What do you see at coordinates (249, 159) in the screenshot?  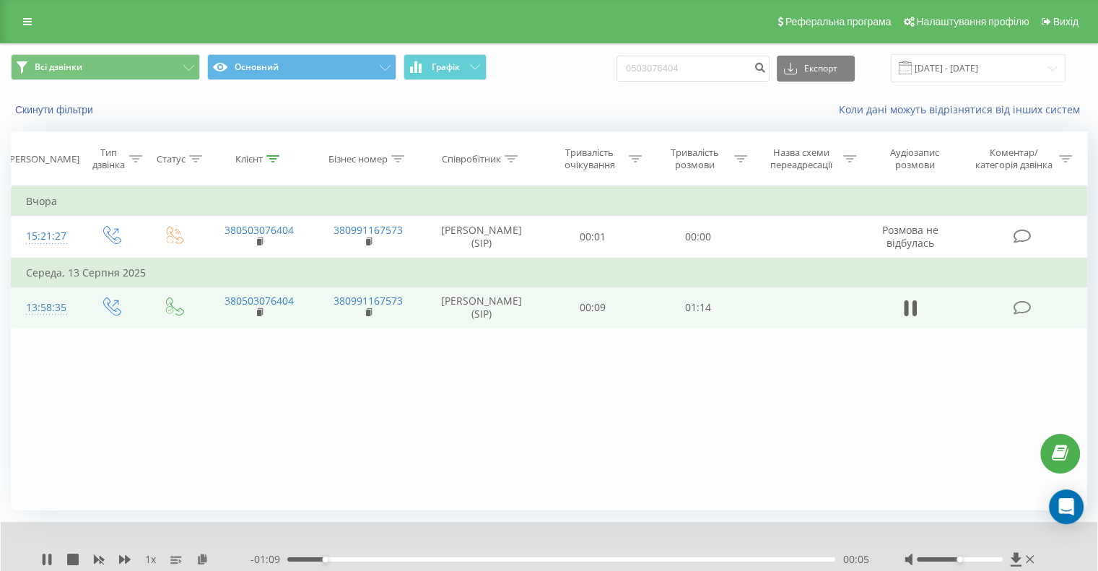 I see `div: Клієнт` at bounding box center [249, 159].